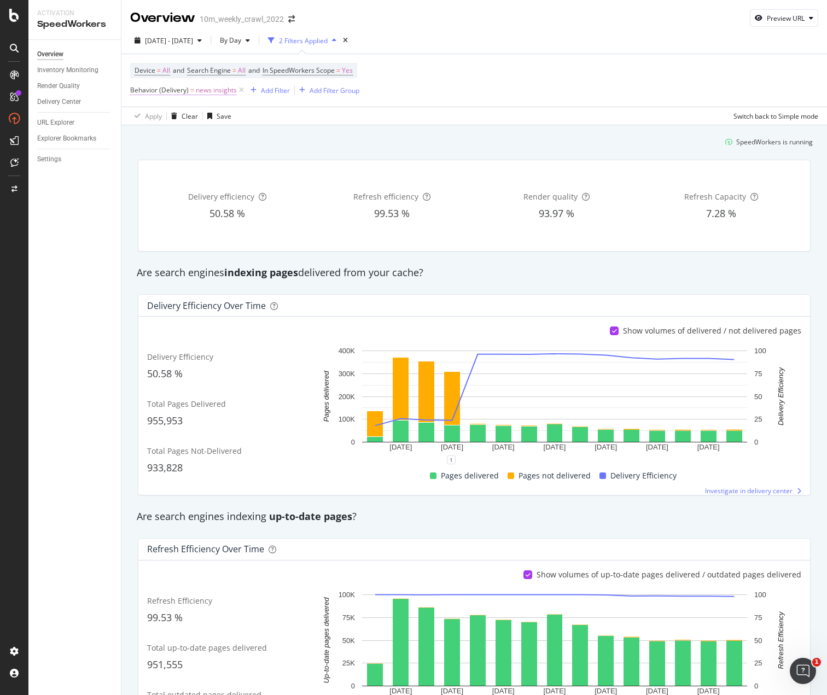 The height and width of the screenshot is (695, 827). I want to click on span: Total Pages Not-Delivered, so click(194, 451).